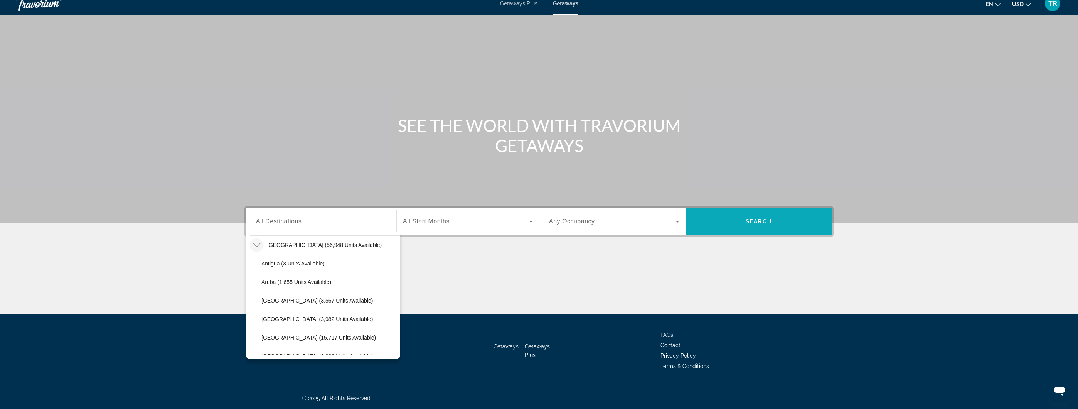 The image size is (1078, 409). What do you see at coordinates (572, 221) in the screenshot?
I see `span: Any Occupancy` at bounding box center [572, 221].